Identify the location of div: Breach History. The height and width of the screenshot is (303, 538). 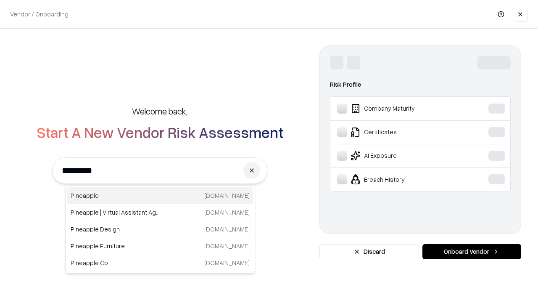
(400, 179).